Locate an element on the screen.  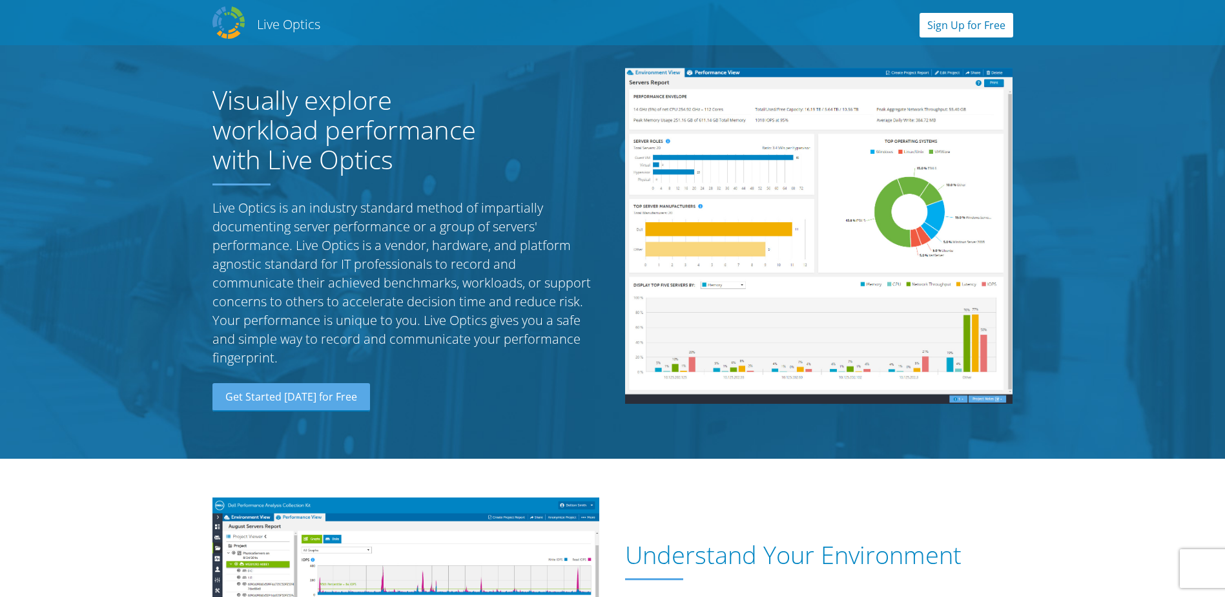
a: Sign Up for Free is located at coordinates (966, 25).